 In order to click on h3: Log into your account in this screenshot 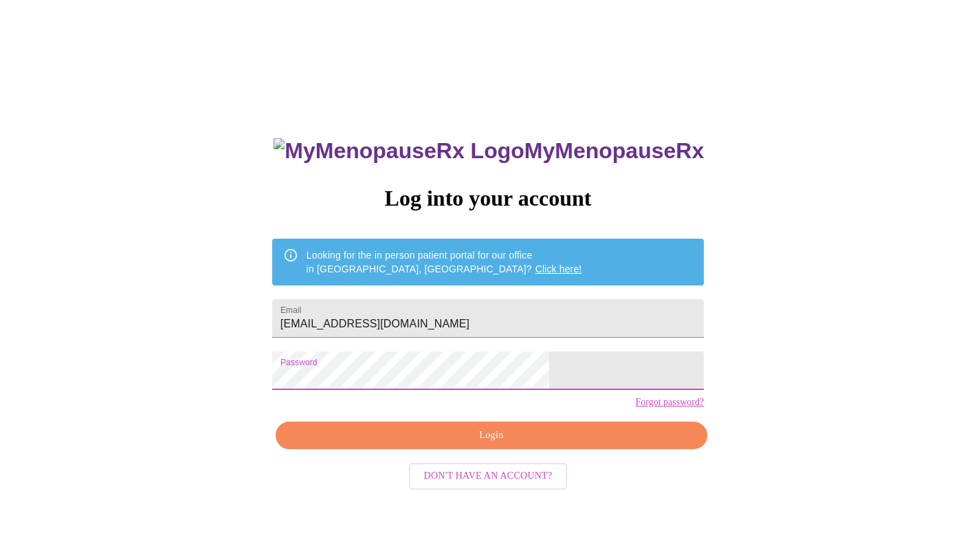, I will do `click(488, 198)`.